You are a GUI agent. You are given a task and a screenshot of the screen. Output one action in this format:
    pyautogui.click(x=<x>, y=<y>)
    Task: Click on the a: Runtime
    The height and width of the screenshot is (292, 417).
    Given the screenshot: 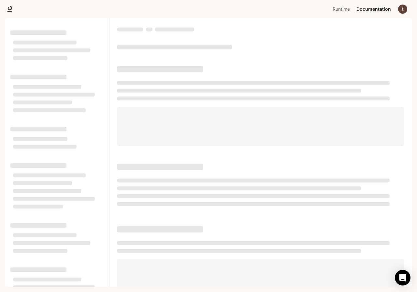 What is the action you would take?
    pyautogui.click(x=341, y=9)
    